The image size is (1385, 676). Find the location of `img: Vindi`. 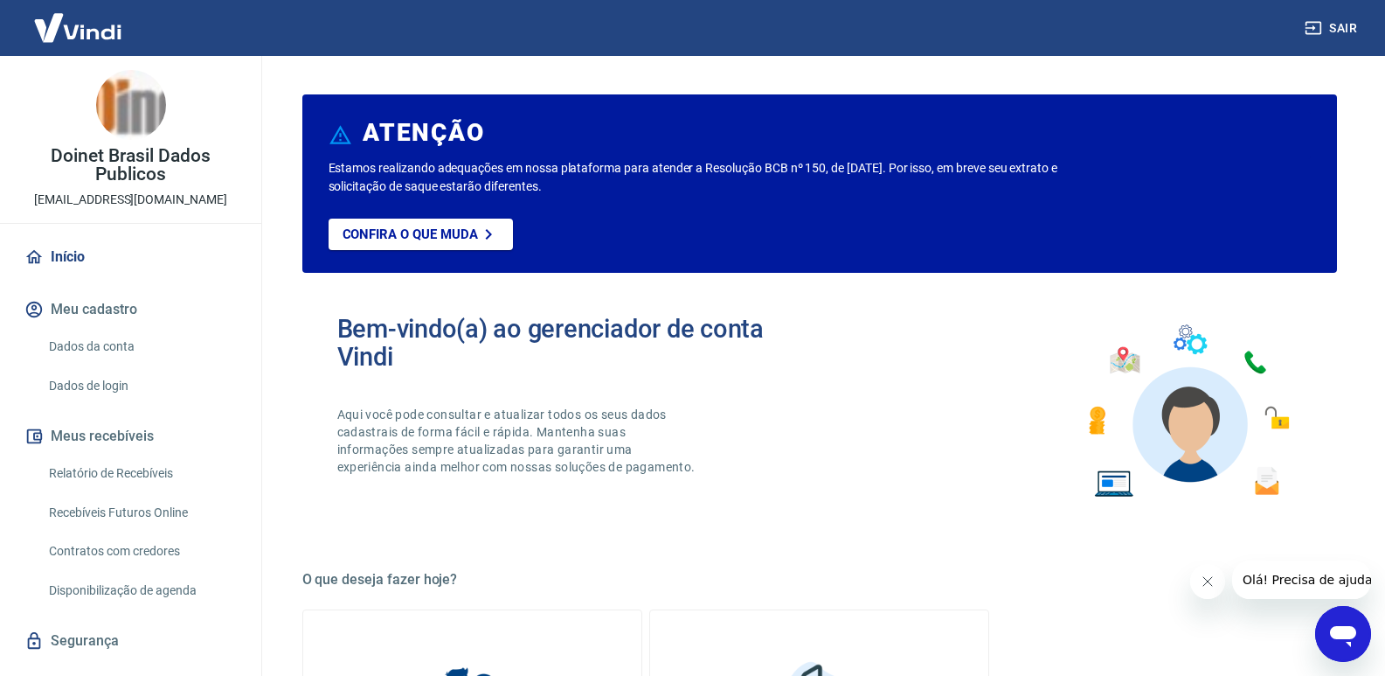

img: Vindi is located at coordinates (78, 27).